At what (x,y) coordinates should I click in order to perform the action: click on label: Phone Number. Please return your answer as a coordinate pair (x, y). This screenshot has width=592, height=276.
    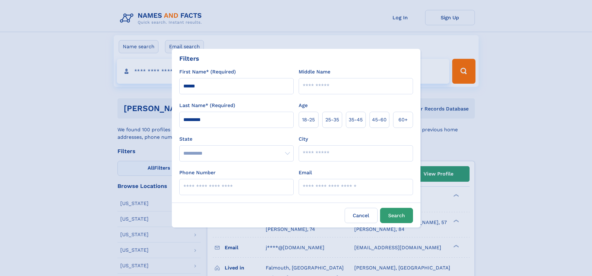
    Looking at the image, I should click on (197, 172).